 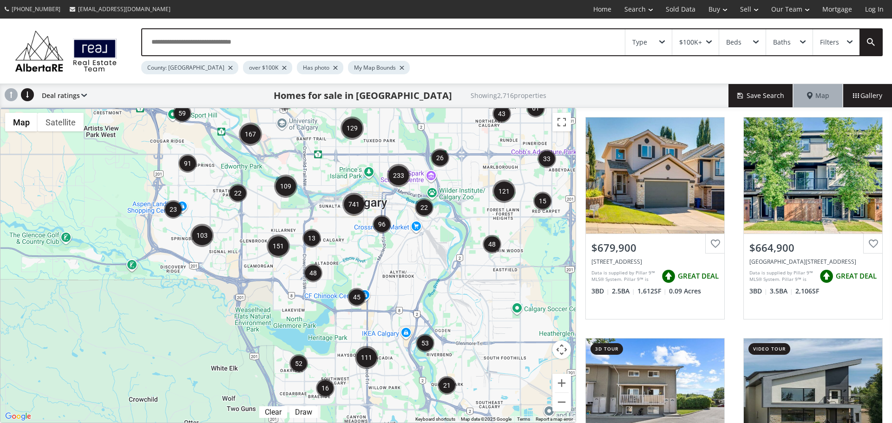 I want to click on div: Filters, so click(x=829, y=42).